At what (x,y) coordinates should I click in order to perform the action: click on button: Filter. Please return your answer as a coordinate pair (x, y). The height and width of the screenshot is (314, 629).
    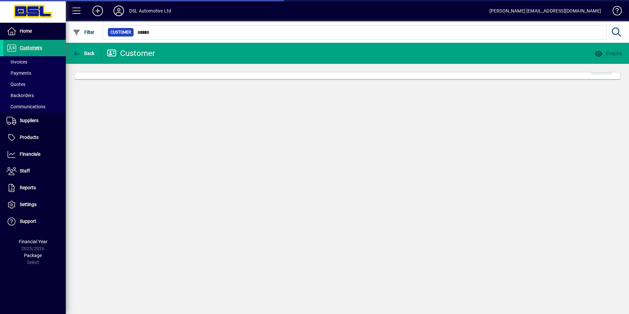
    Looking at the image, I should click on (84, 32).